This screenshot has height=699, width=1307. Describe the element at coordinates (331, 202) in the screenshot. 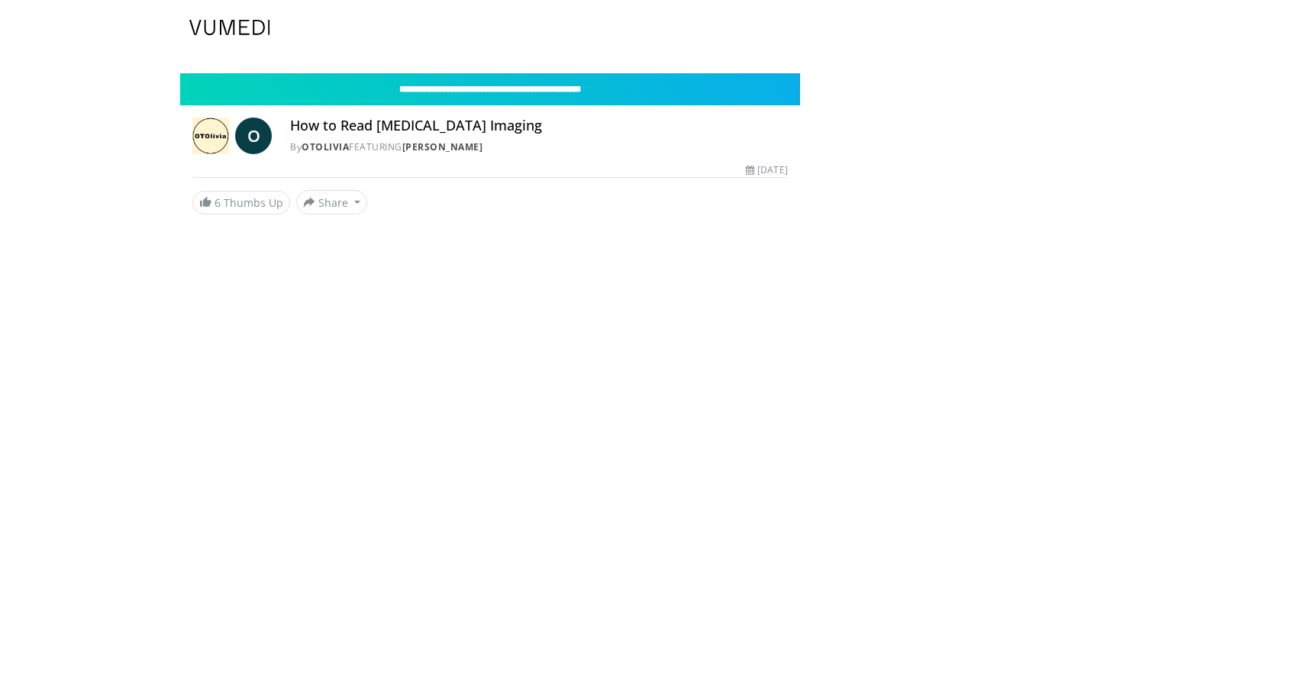

I see `button: Share` at that location.